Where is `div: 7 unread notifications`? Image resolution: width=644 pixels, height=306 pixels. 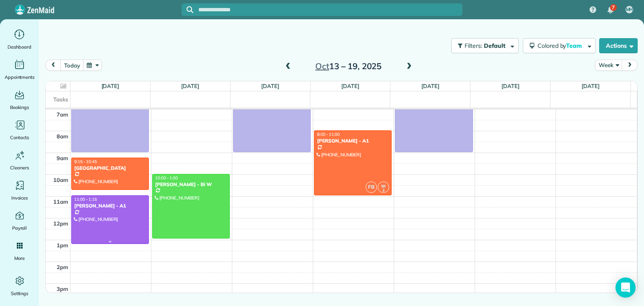
div: 7 unread notifications is located at coordinates (610, 10).